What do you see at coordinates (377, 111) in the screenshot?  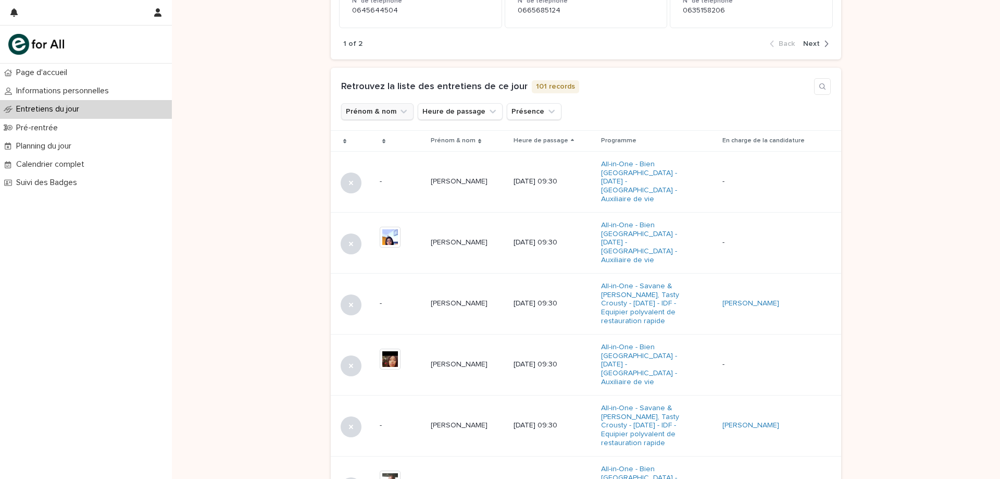 I see `button: Prénom & nom` at bounding box center [377, 111].